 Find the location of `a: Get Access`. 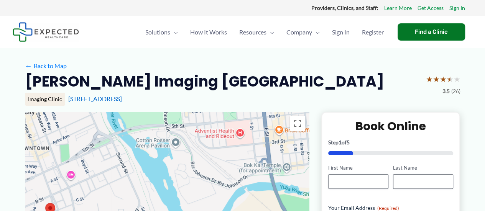

a: Get Access is located at coordinates (431, 8).